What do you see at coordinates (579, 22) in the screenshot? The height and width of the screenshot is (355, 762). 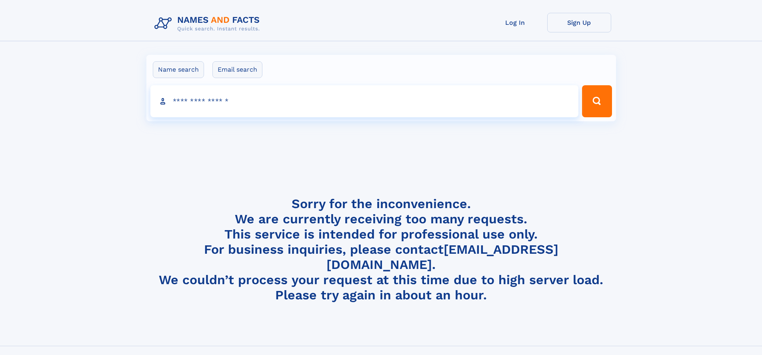 I see `a: Sign Up` at bounding box center [579, 22].